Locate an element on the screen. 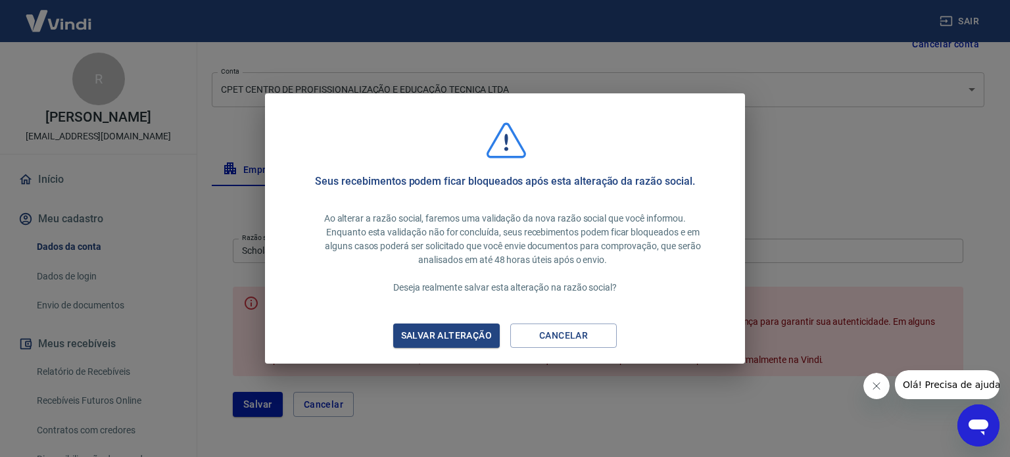  span: Olá! Precisa de ajuda? is located at coordinates (59, 14).